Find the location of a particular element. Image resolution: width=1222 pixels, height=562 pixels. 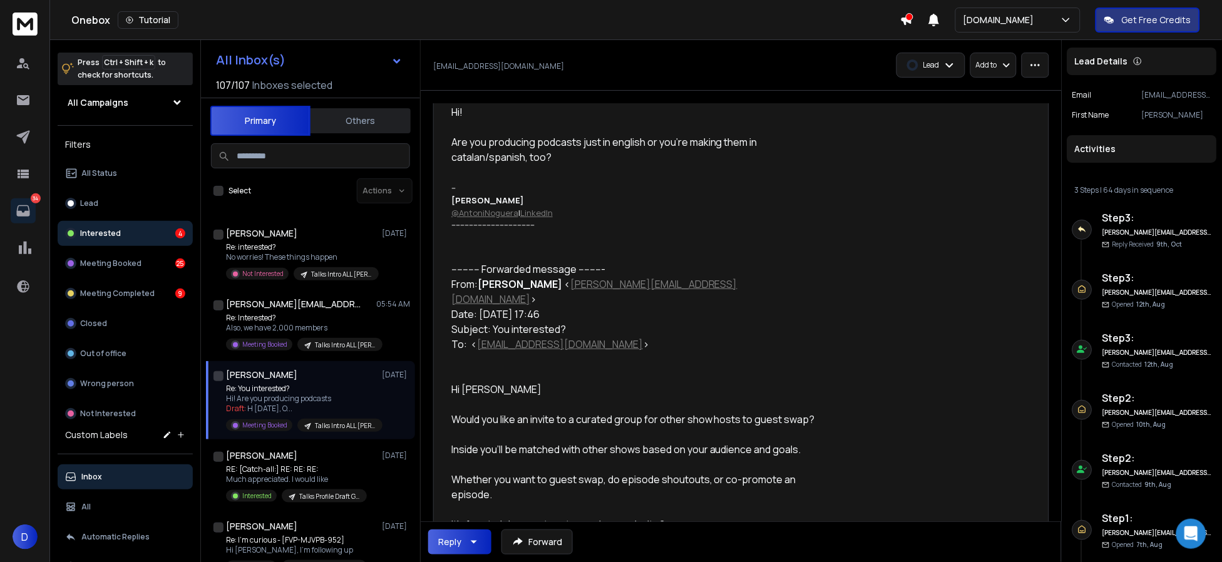

div: Hi! is located at coordinates (634, 112).